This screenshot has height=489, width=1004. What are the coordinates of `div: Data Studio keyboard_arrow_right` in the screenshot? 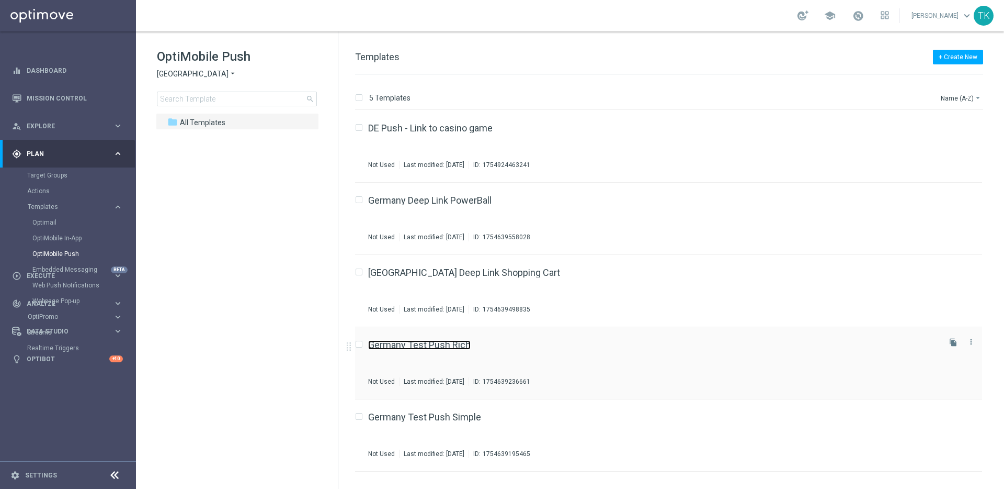 It's located at (67, 331).